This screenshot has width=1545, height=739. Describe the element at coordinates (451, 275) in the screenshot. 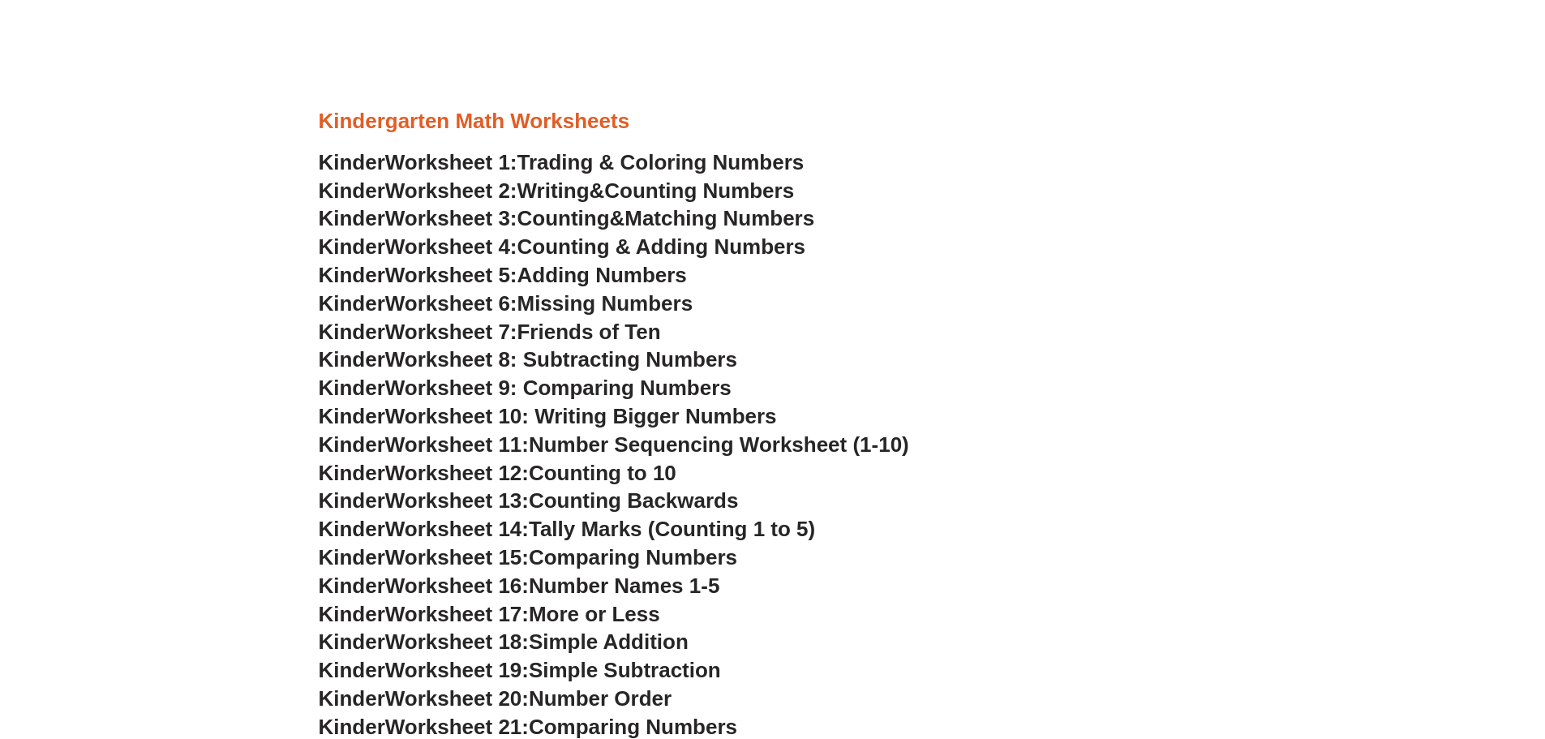

I see `span: Worksheet 5:` at that location.